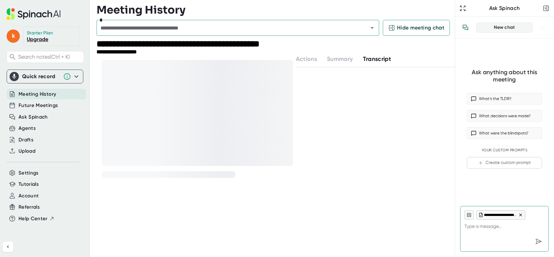 This screenshot has width=554, height=257. I want to click on button: Meeting History, so click(37, 94).